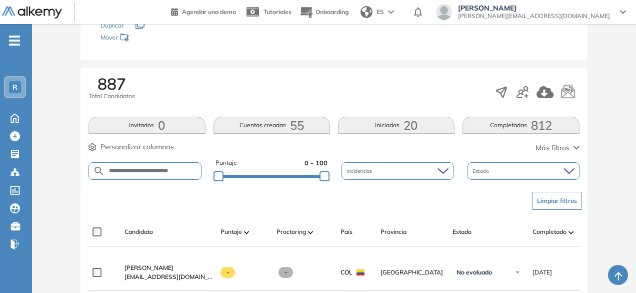 Image resolution: width=636 pixels, height=293 pixels. I want to click on button: Iniciadas20, so click(396, 125).